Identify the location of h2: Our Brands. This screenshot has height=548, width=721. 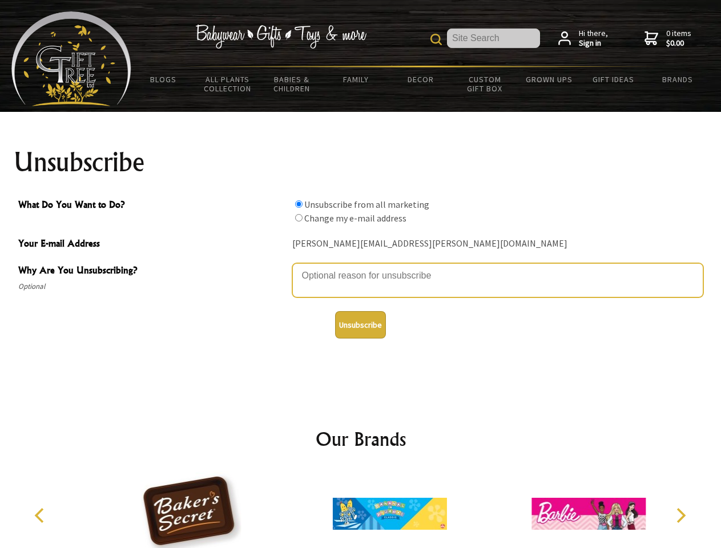
(361, 439).